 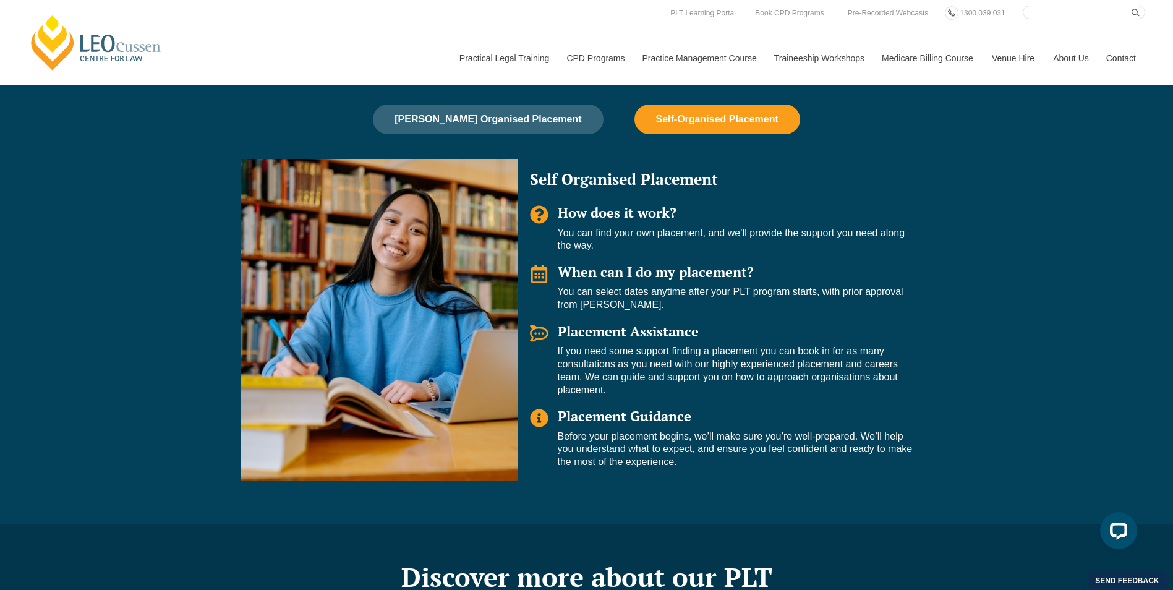 What do you see at coordinates (739, 240) in the screenshot?
I see `p: You can find your own placement, and we’ll provide the support you need along the way.` at bounding box center [739, 240].